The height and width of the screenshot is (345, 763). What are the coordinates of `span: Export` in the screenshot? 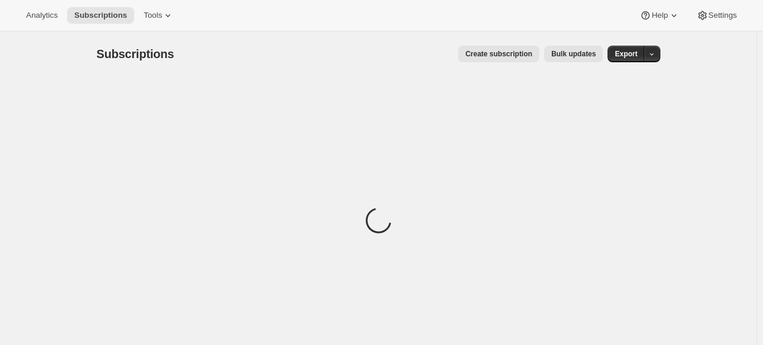 It's located at (626, 54).